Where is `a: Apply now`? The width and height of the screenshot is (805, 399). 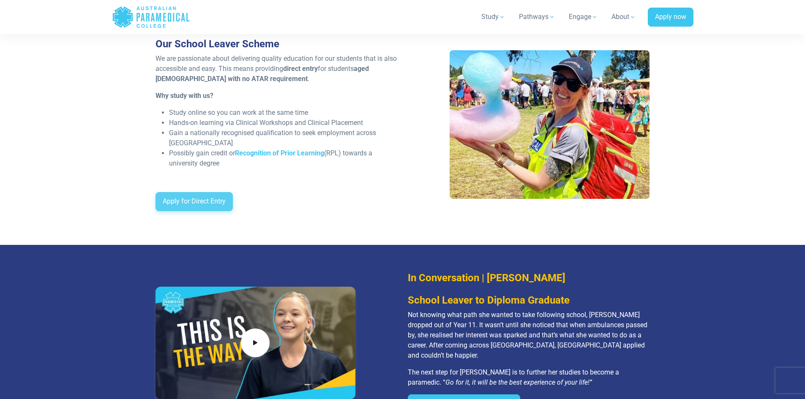
a: Apply now is located at coordinates (670, 17).